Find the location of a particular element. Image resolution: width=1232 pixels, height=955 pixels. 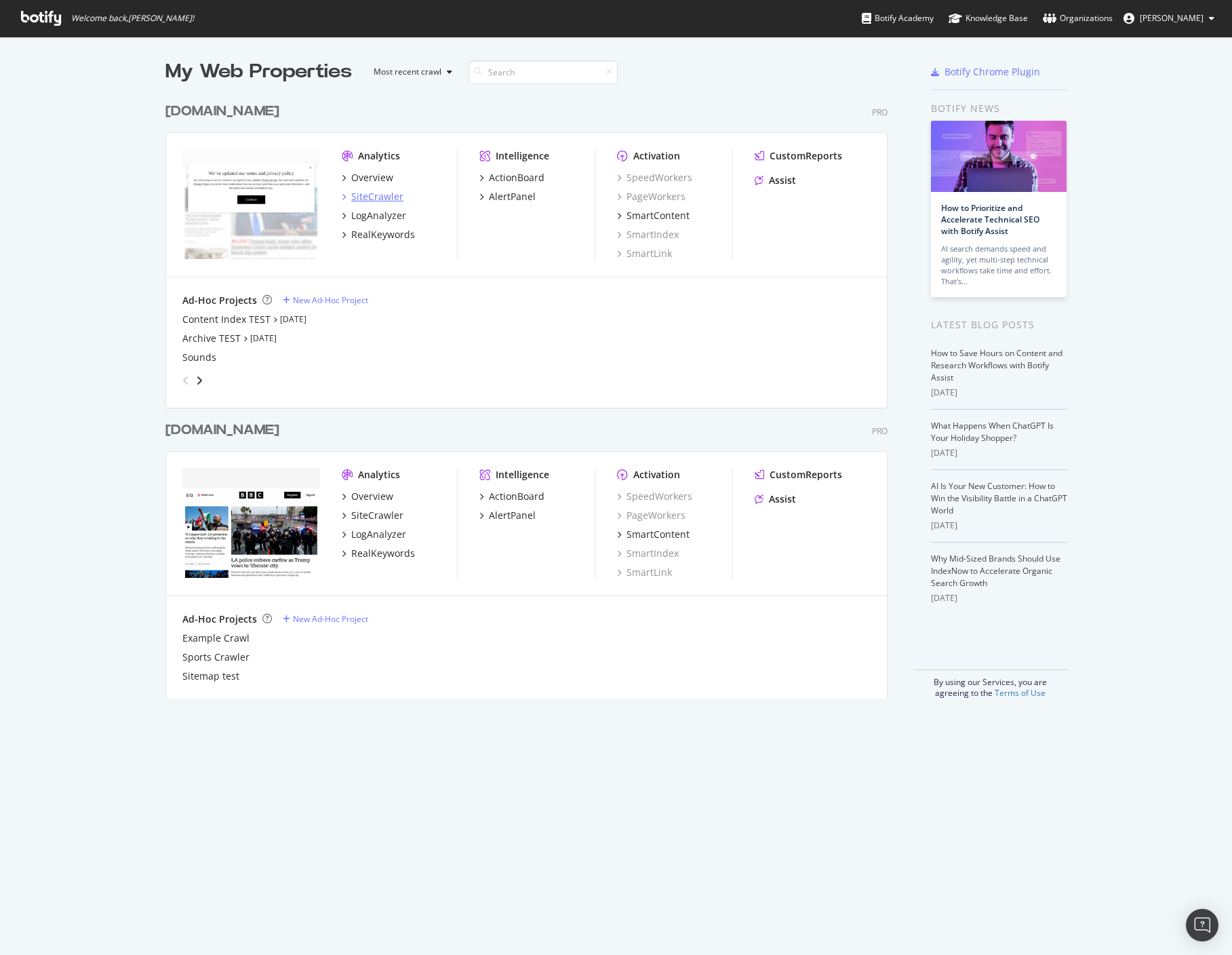

div: Archive TEST is located at coordinates (211, 339).